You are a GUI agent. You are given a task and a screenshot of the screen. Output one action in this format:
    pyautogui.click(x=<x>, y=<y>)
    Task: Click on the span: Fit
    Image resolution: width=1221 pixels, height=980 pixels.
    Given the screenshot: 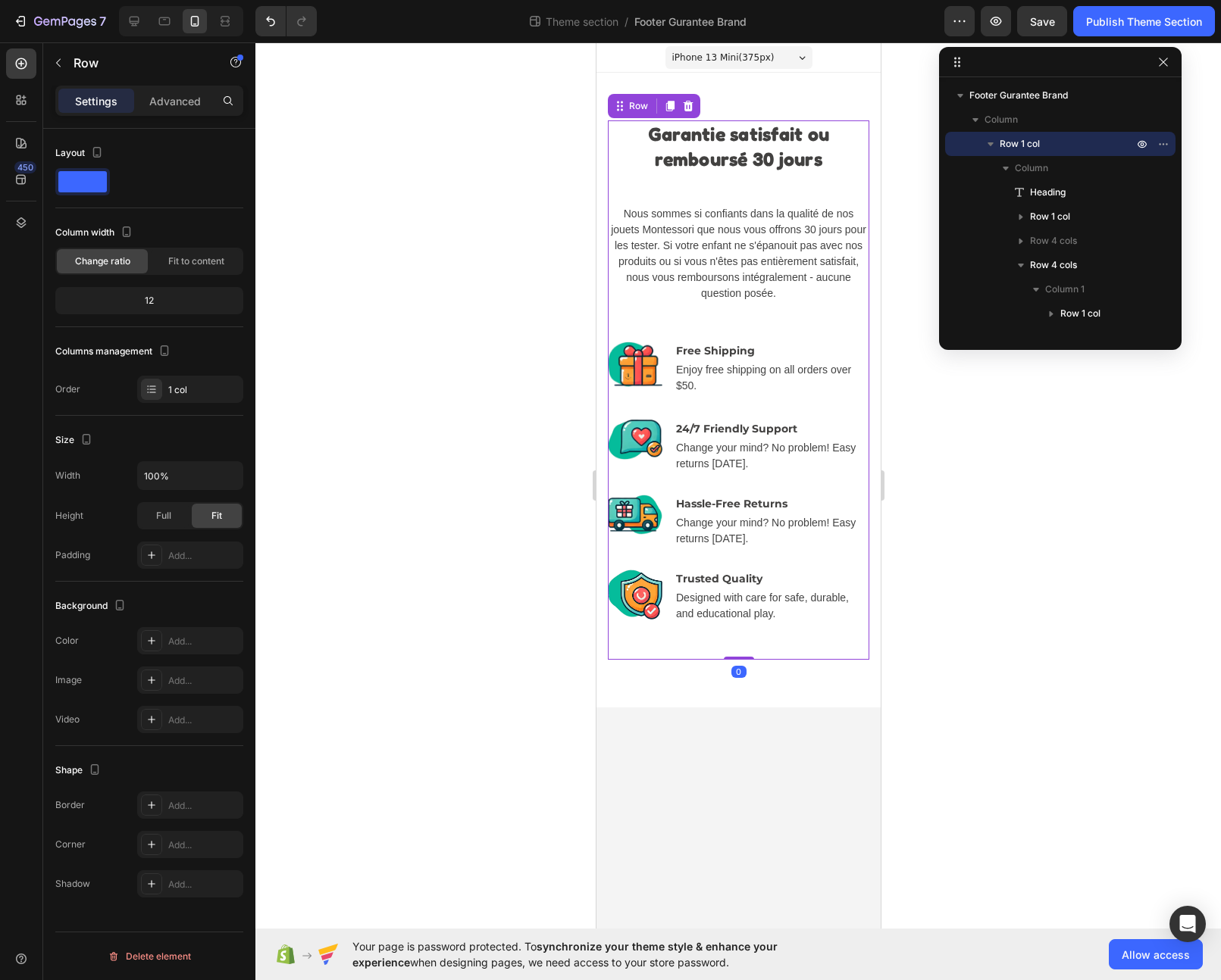 What is the action you would take?
    pyautogui.click(x=217, y=516)
    